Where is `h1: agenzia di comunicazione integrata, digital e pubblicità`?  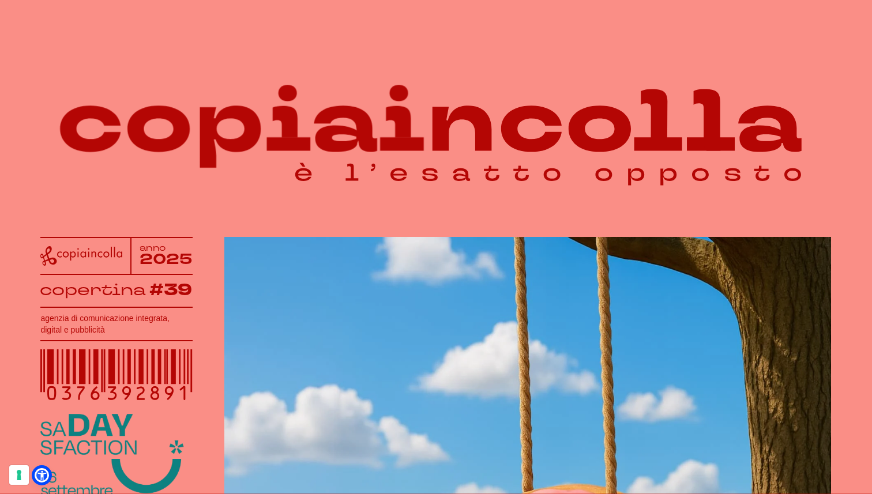
h1: agenzia di comunicazione integrata, digital e pubblicità is located at coordinates (116, 324).